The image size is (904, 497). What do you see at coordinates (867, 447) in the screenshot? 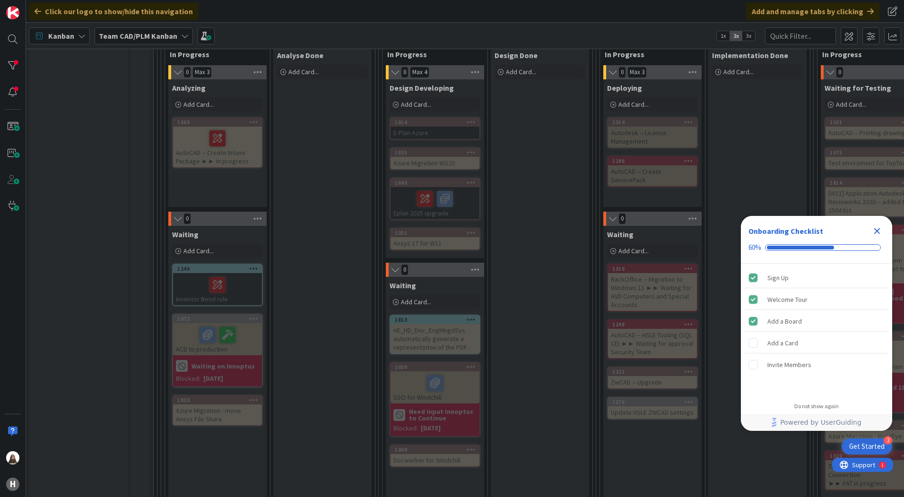
I see `div: Open Get Started checklist, remaining modules: 2` at bounding box center [867, 447].